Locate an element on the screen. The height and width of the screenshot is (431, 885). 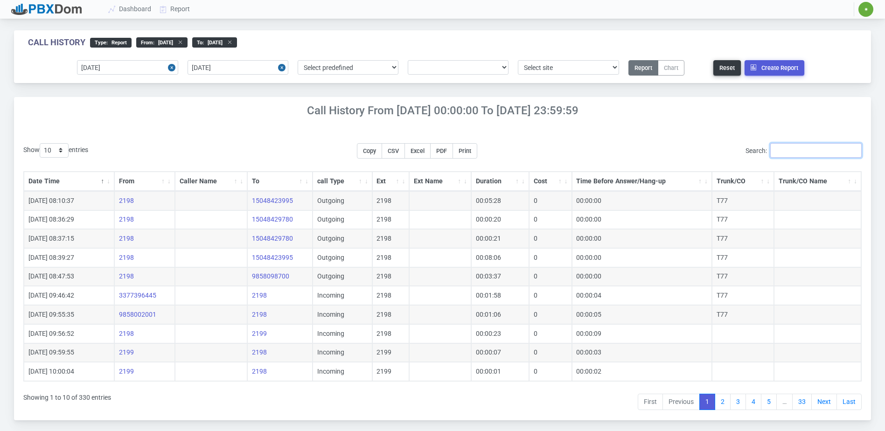
div: From : is located at coordinates (162, 42).